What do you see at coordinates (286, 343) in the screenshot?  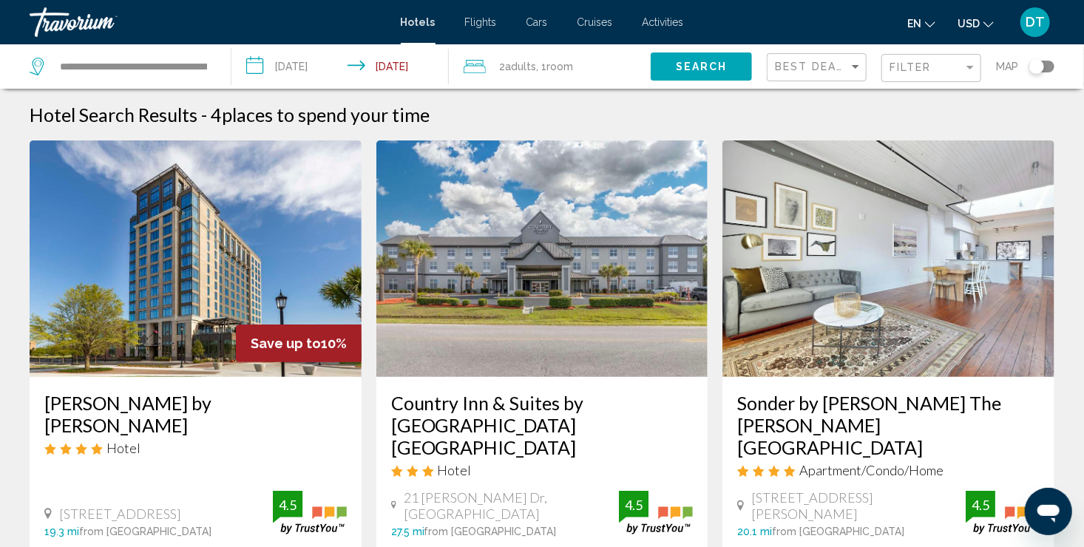 I see `span: Save up to` at bounding box center [286, 343].